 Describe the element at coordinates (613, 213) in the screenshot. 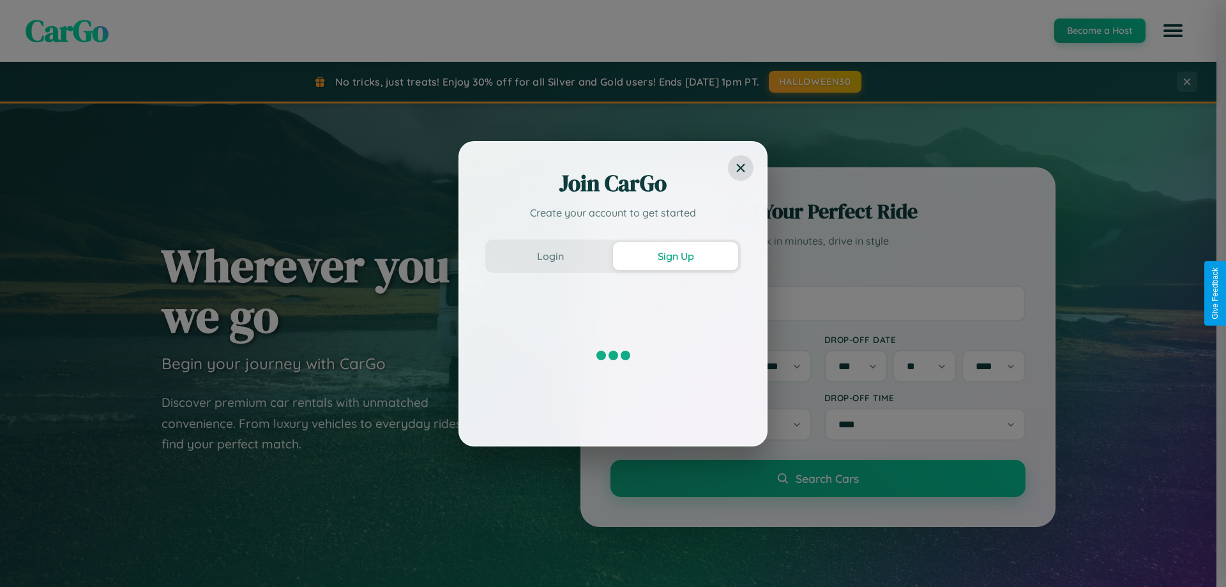

I see `p: Create your account to get started` at that location.